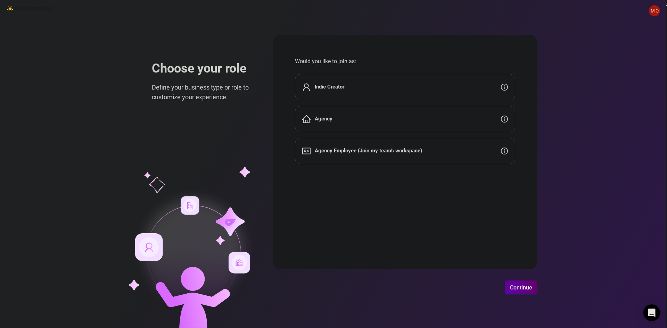 This screenshot has height=328, width=667. Describe the element at coordinates (654, 10) in the screenshot. I see `span: M O` at that location.